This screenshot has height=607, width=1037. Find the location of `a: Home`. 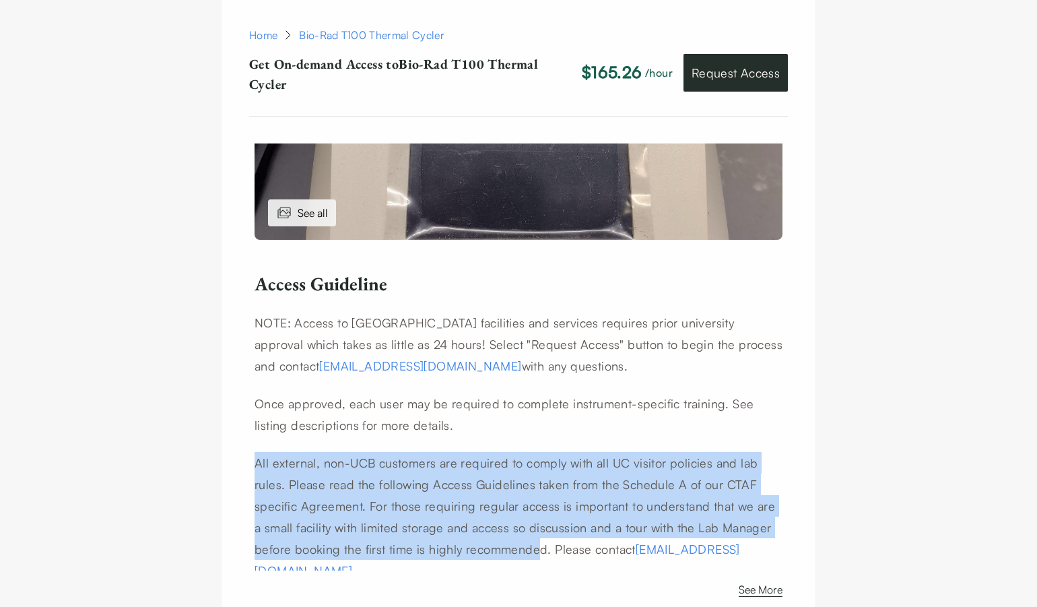

a: Home is located at coordinates (263, 35).